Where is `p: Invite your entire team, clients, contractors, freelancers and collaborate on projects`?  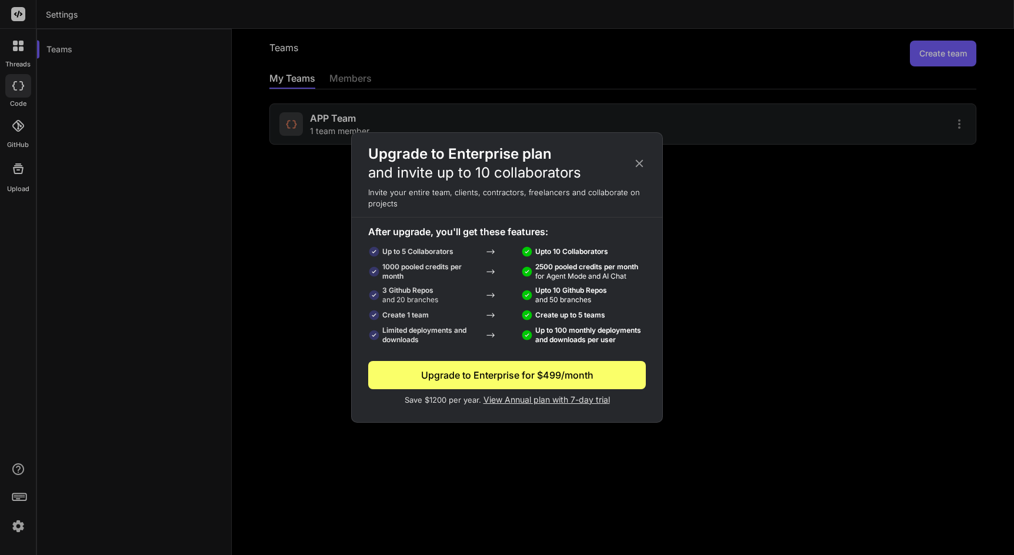
p: Invite your entire team, clients, contractors, freelancers and collaborate on projects is located at coordinates (507, 198).